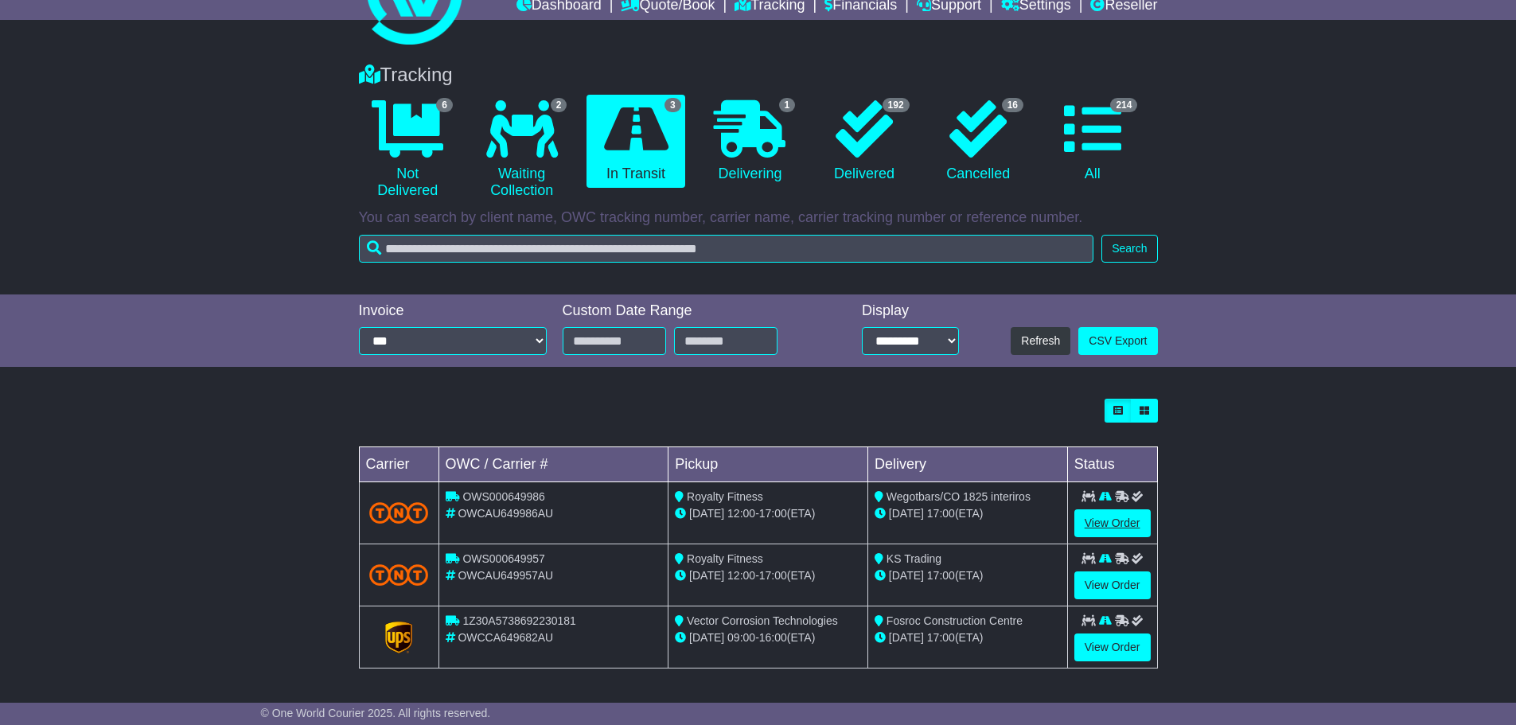  Describe the element at coordinates (914, 559) in the screenshot. I see `span: KS Trading` at that location.